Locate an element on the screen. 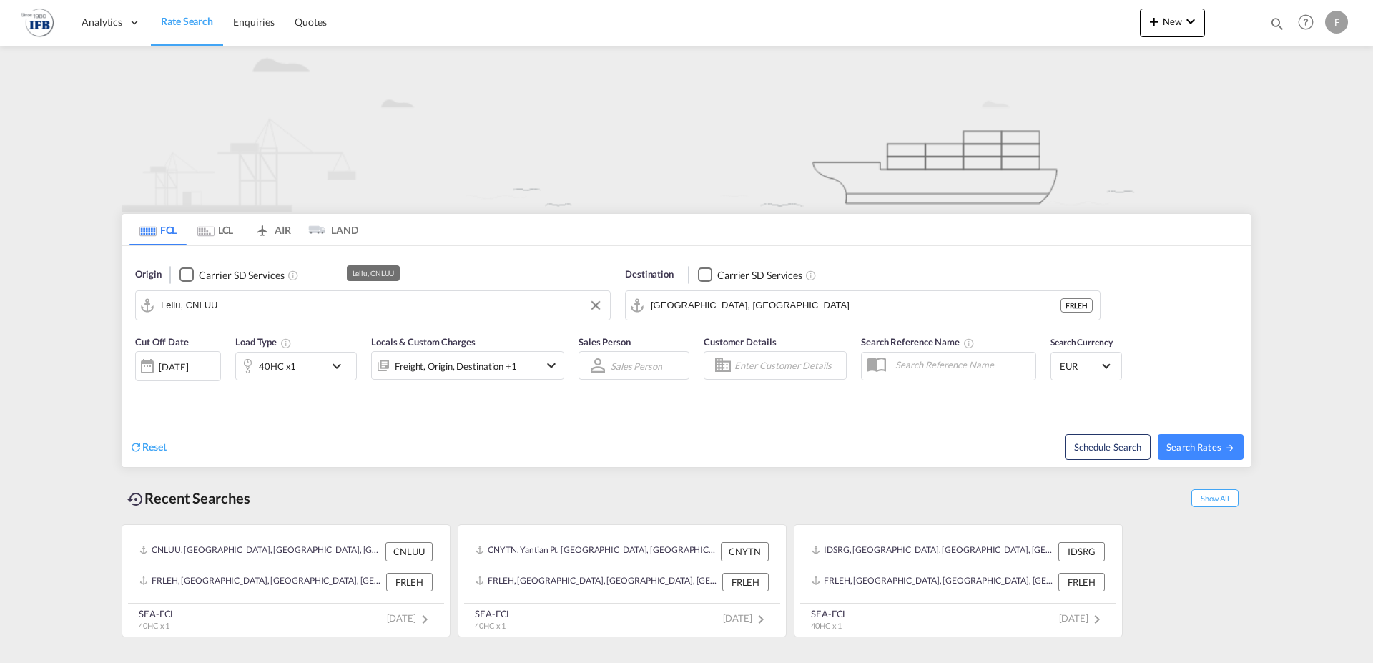  span: Help is located at coordinates (1306, 22).